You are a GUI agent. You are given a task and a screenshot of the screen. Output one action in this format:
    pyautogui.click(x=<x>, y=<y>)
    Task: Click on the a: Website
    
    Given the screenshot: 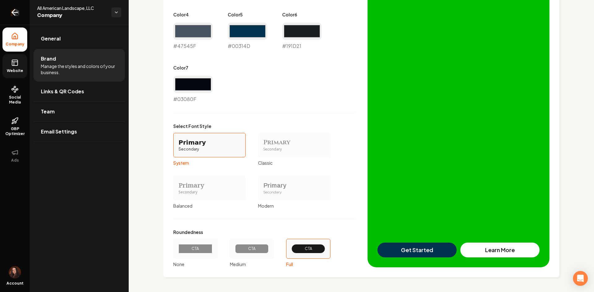 What is the action you would take?
    pyautogui.click(x=15, y=66)
    